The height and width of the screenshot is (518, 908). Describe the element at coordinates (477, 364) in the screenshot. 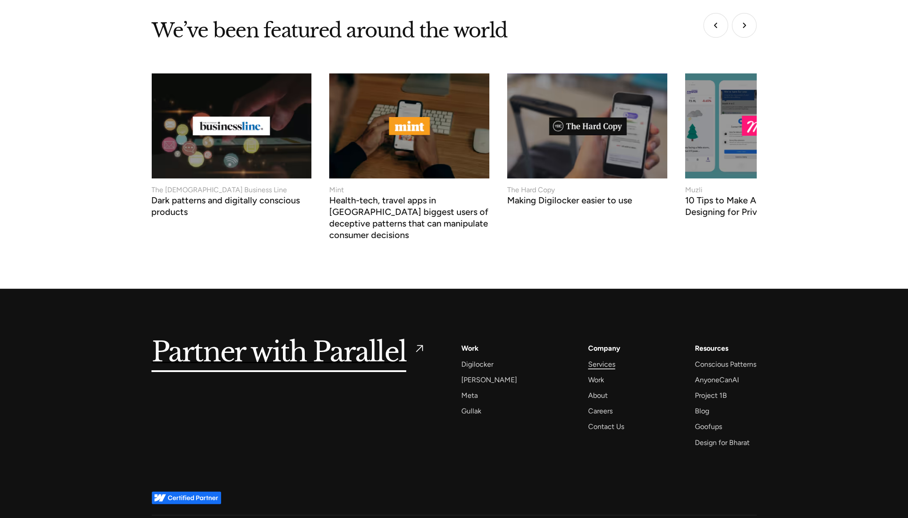

I see `a: Digilocker` at that location.